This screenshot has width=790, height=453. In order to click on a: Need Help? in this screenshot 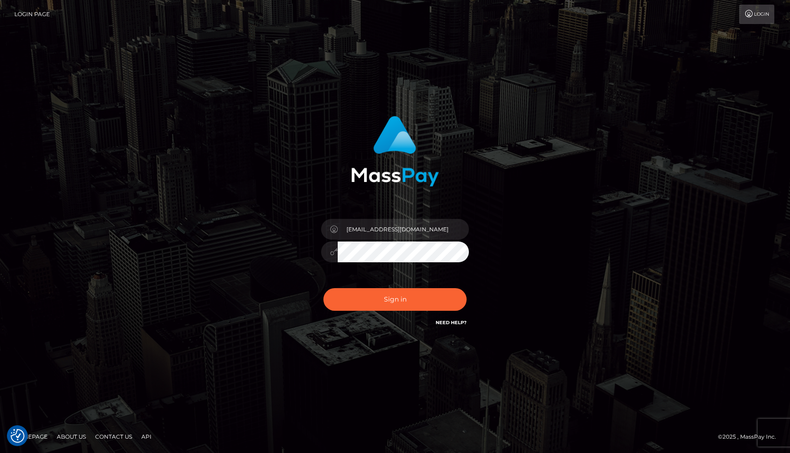, I will do `click(451, 322)`.